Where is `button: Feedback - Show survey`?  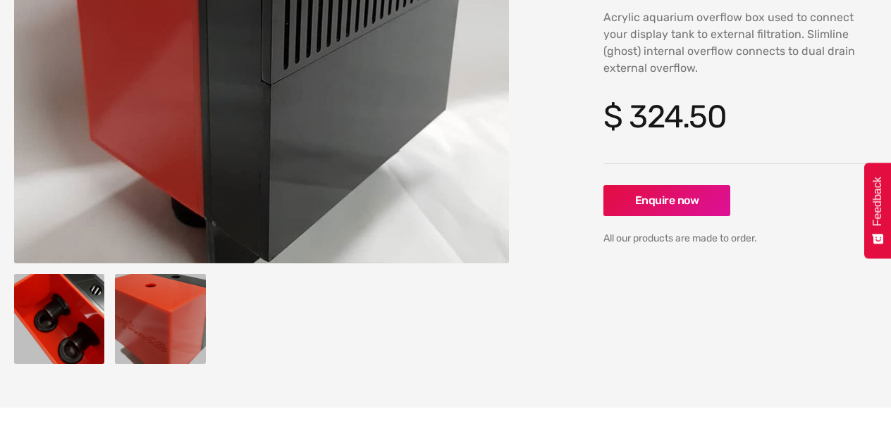 button: Feedback - Show survey is located at coordinates (877, 211).